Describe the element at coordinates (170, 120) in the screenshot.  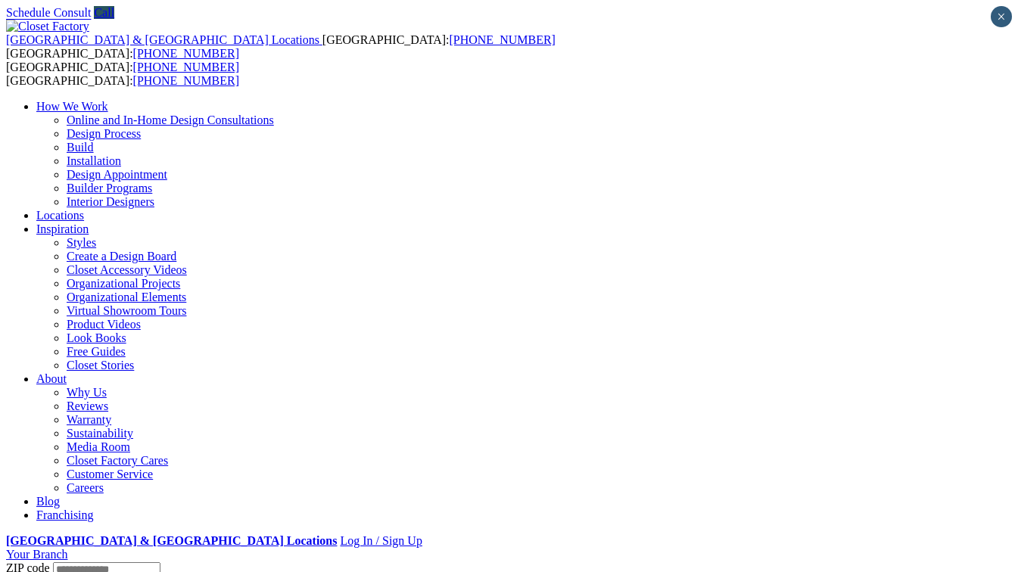
I see `a: Online and In-Home Design Consultations` at that location.